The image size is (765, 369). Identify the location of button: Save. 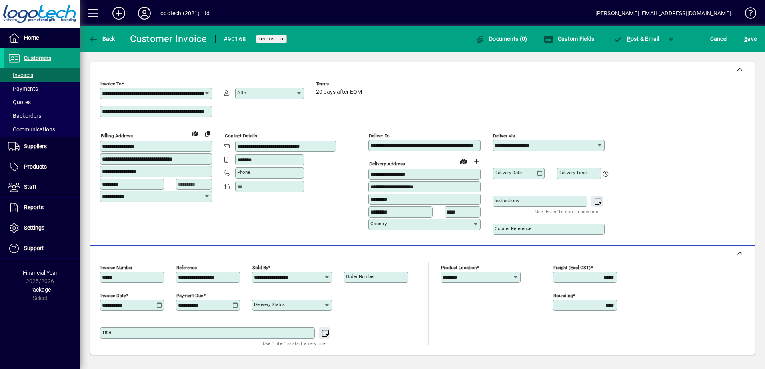
(750, 39).